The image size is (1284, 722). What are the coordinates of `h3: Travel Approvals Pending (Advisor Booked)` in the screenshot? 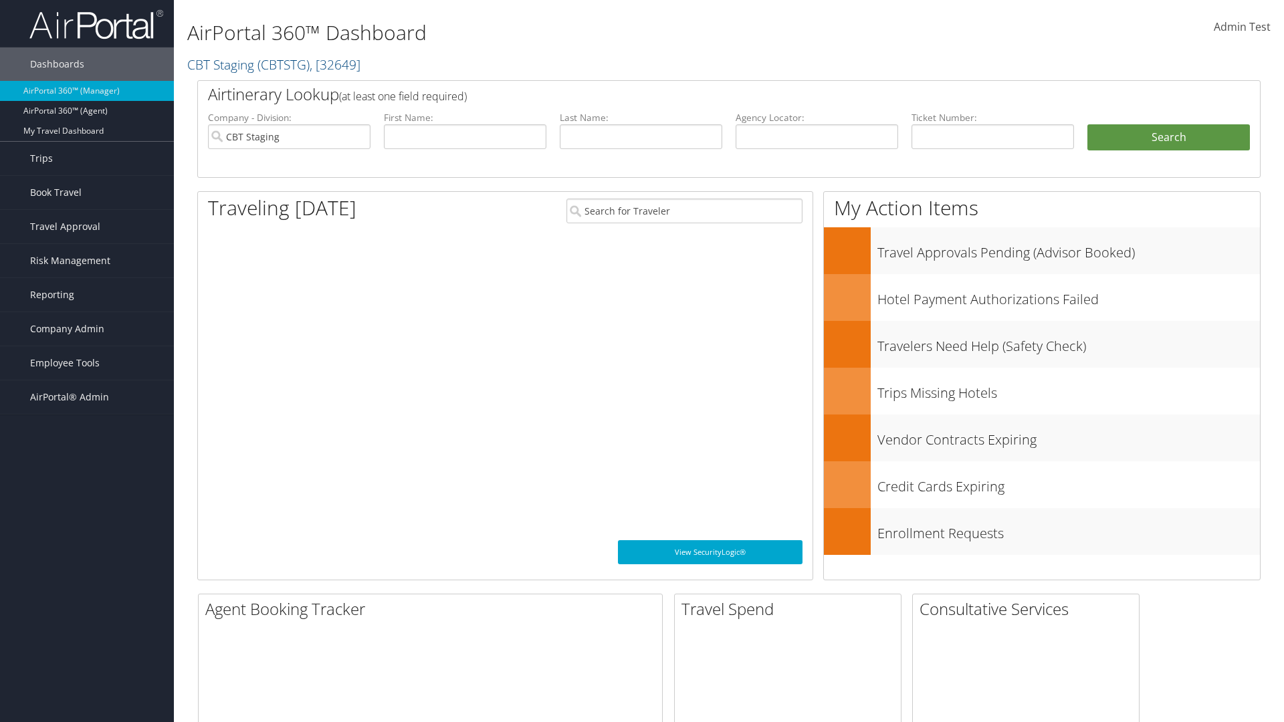 It's located at (1068, 249).